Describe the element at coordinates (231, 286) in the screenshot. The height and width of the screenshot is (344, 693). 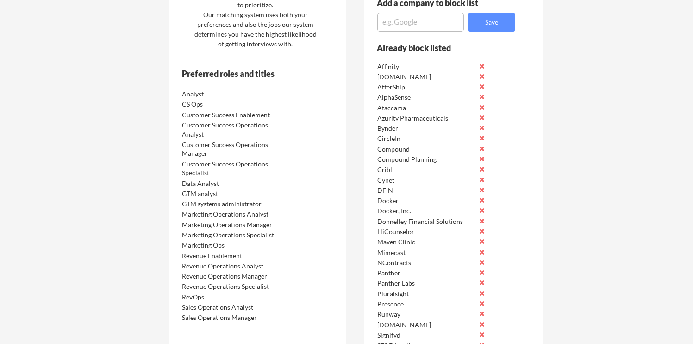
I see `div: Revenue Operations Specialist` at that location.